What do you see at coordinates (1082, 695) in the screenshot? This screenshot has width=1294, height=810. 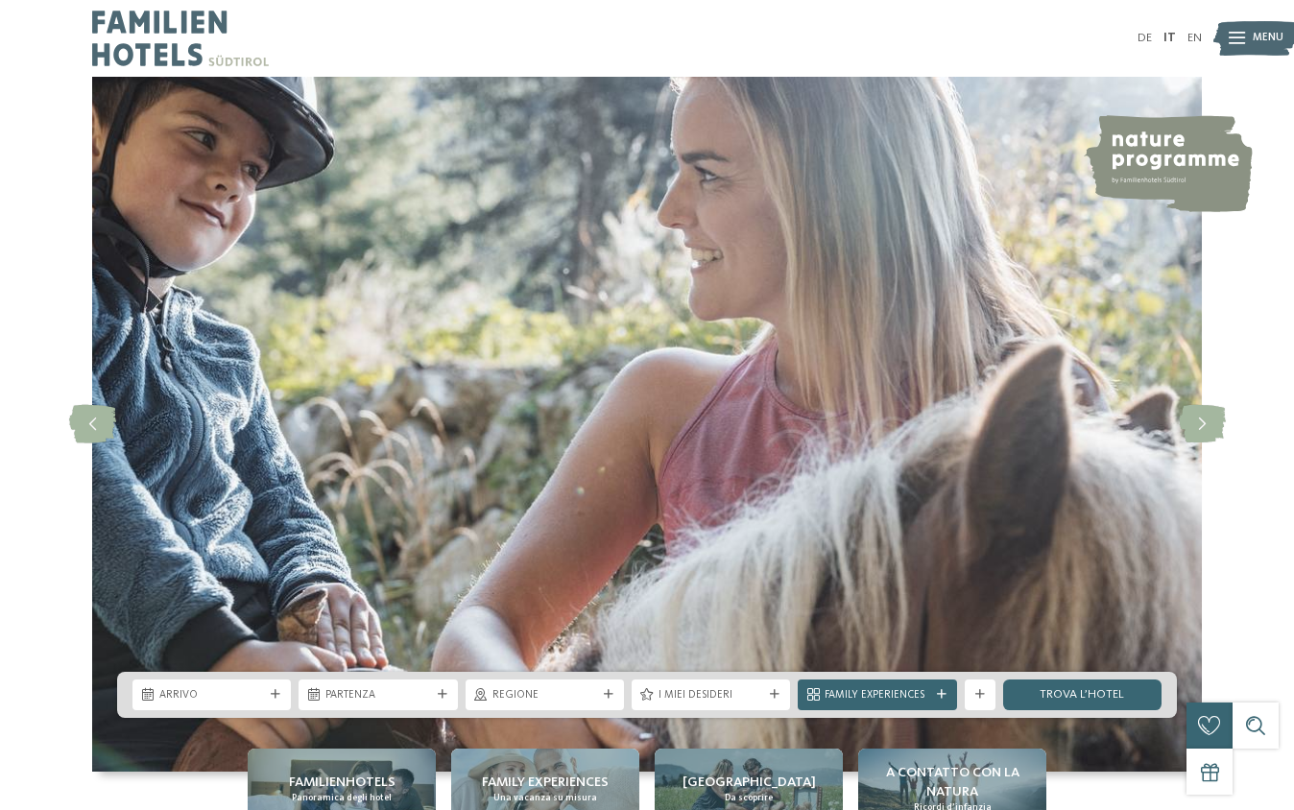 I see `a: trova l’hotel` at bounding box center [1082, 695].